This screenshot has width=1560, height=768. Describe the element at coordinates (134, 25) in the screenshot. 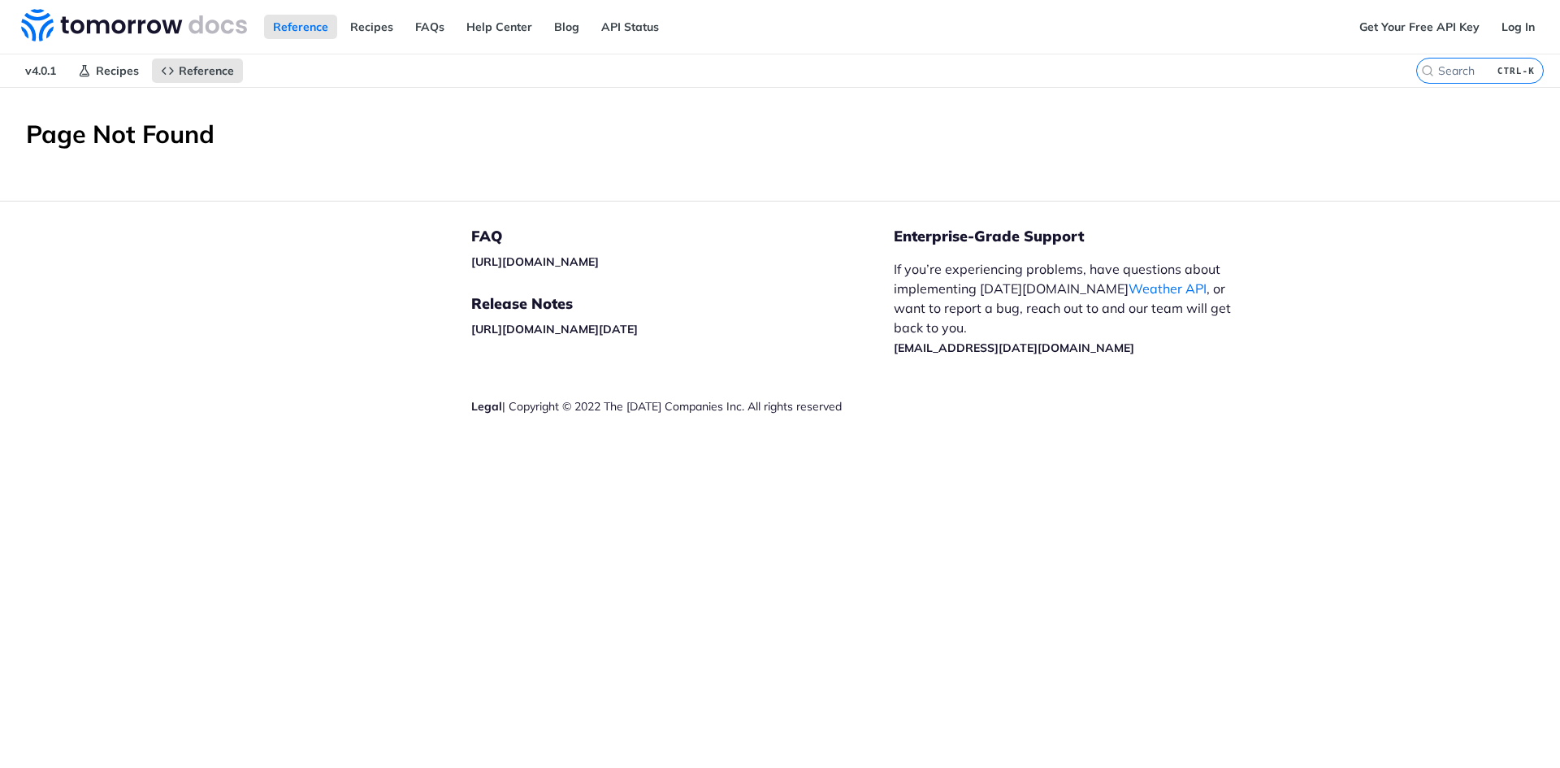

I see `img: Tomorrow.io Weather API Docs` at that location.